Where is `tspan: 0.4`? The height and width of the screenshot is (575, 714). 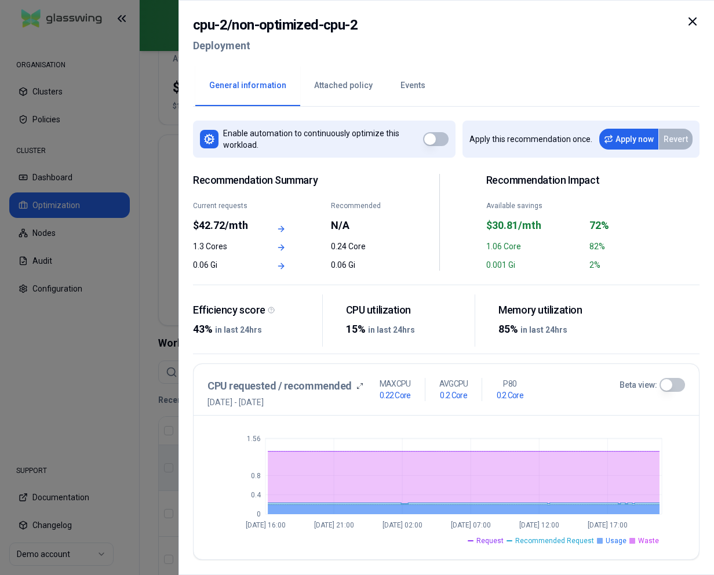 tspan: 0.4 is located at coordinates (256, 495).